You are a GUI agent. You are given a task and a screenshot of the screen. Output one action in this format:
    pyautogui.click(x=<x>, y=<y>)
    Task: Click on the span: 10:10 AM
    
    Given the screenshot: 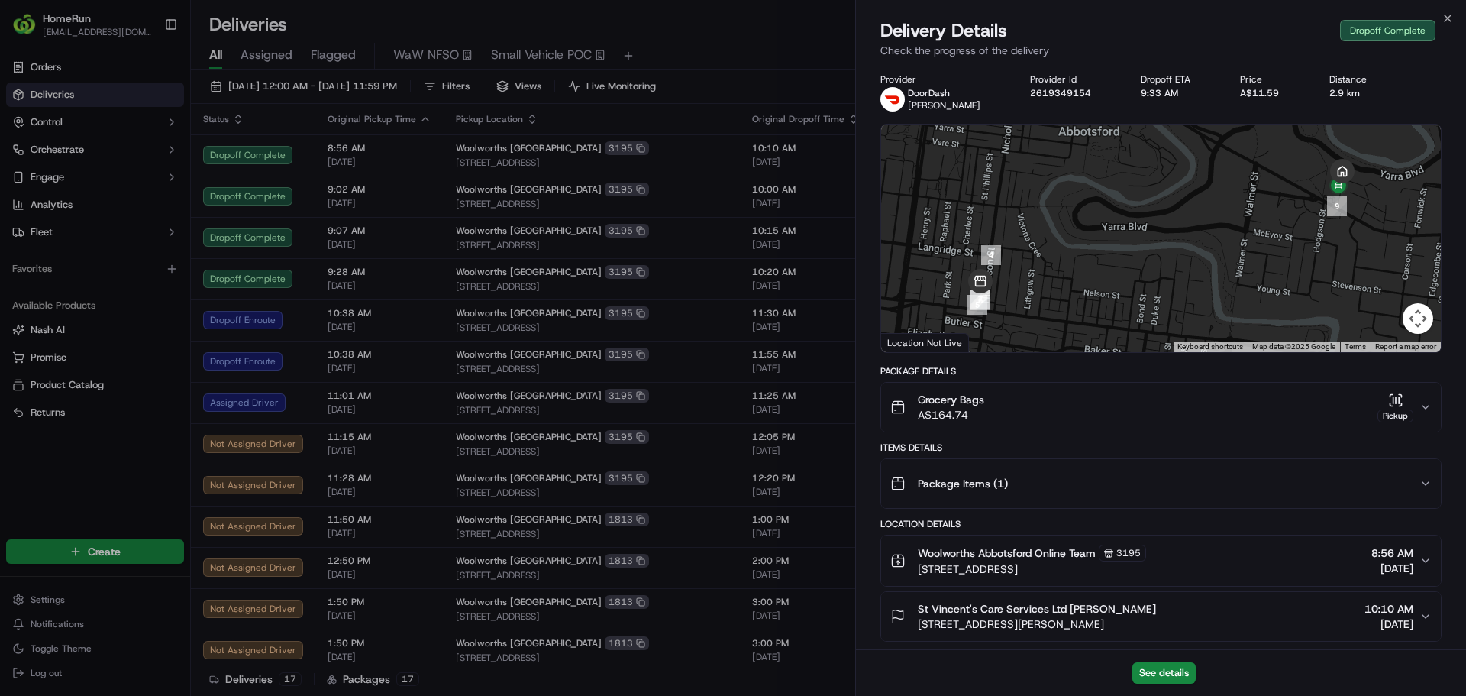 What is the action you would take?
    pyautogui.click(x=1389, y=609)
    